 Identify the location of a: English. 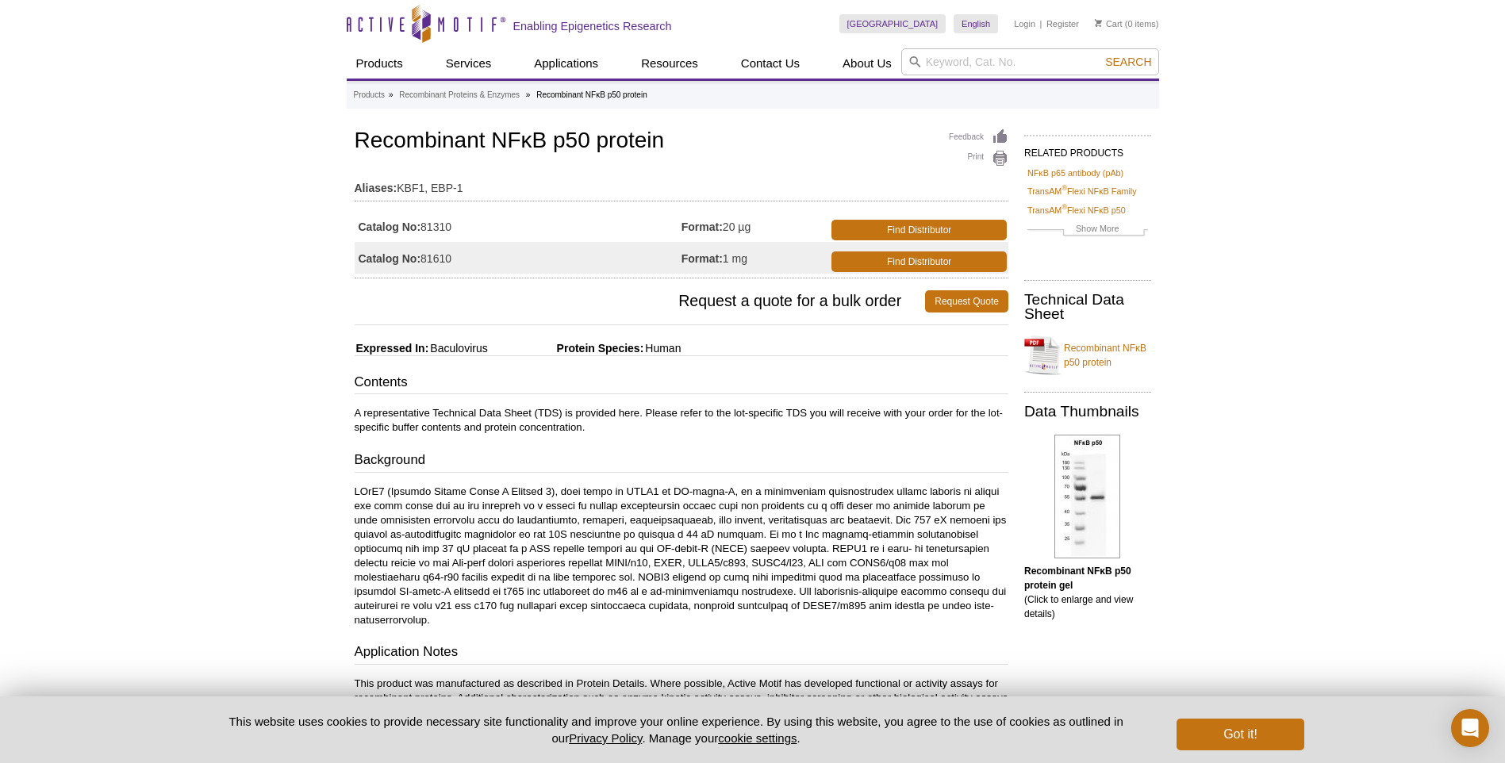
(976, 24).